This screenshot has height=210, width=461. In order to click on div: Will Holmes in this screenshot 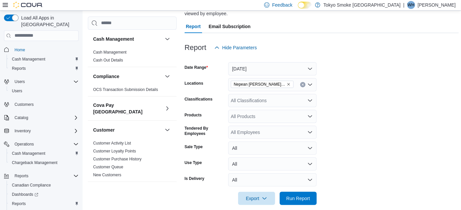, I will do `click(411, 5)`.